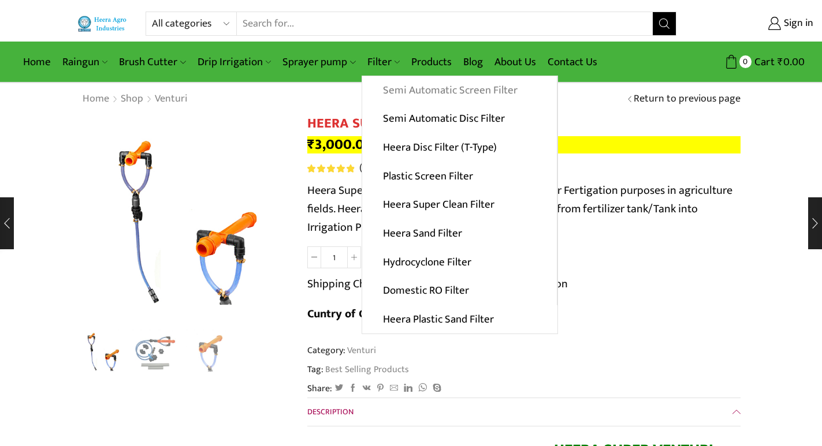  Describe the element at coordinates (332, 169) in the screenshot. I see `span: 3` at that location.